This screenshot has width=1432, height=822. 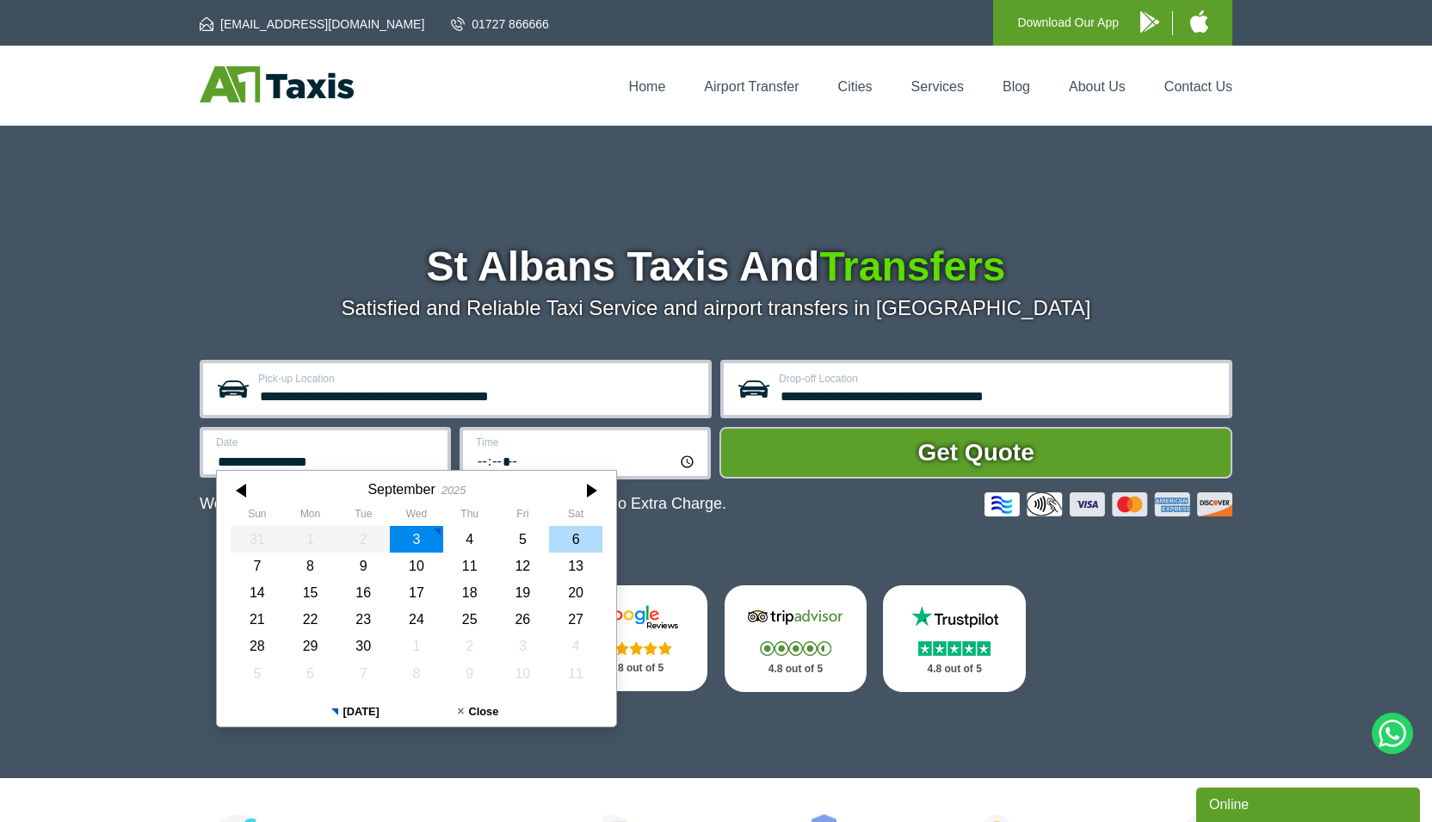 What do you see at coordinates (311, 539) in the screenshot?
I see `div: 01 September 2025` at bounding box center [311, 539].